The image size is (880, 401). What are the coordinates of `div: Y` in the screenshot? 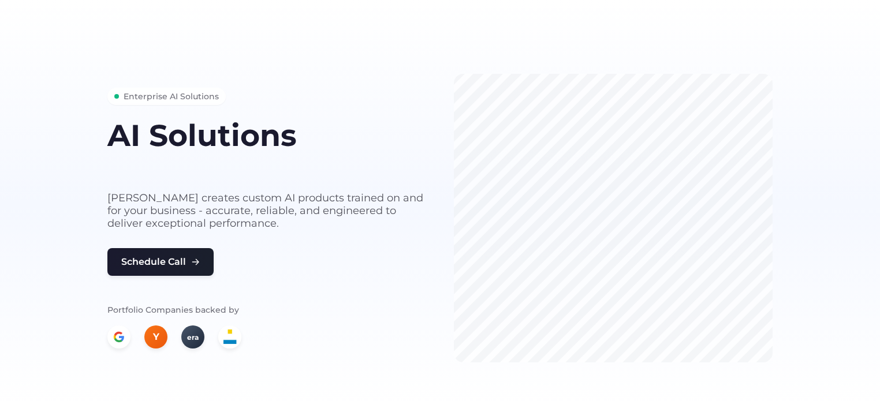 It's located at (156, 337).